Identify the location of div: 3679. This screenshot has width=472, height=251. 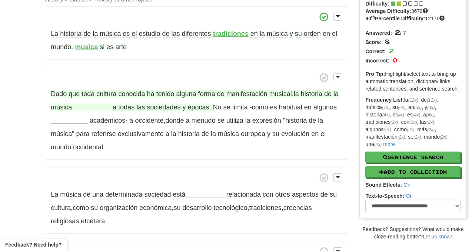
(413, 11).